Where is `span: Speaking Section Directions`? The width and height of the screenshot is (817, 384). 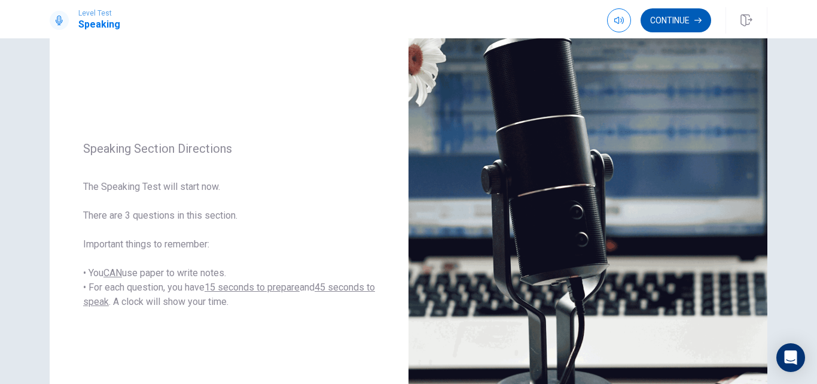 span: Speaking Section Directions is located at coordinates (229, 148).